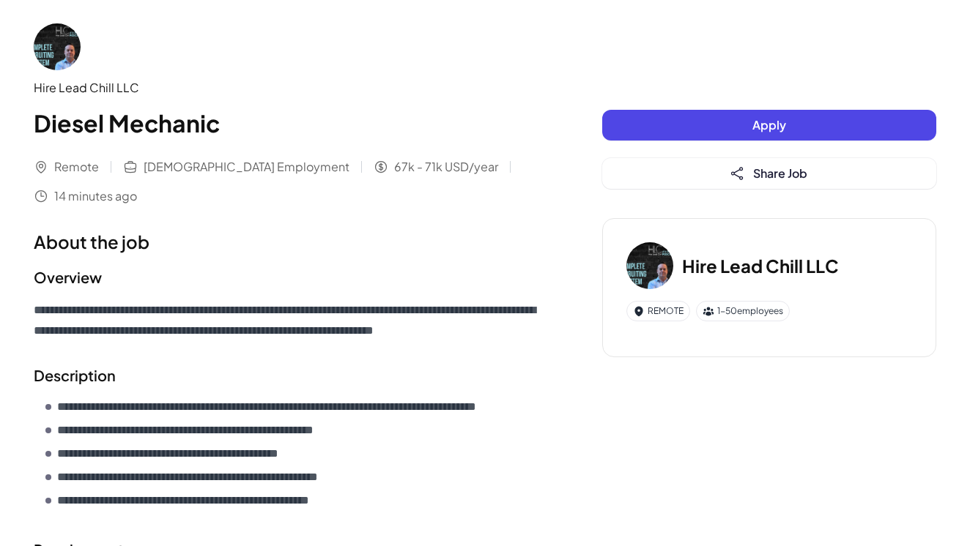 The width and height of the screenshot is (970, 546). I want to click on span: Share Job, so click(780, 173).